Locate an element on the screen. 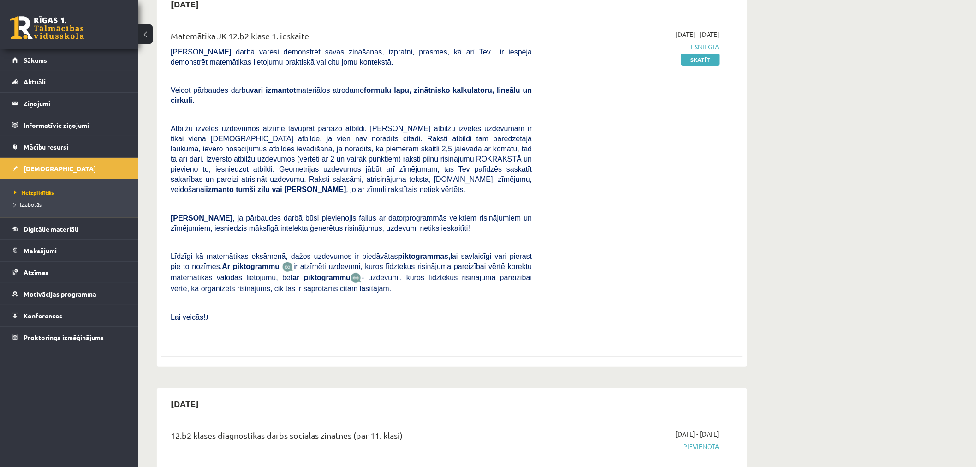 This screenshot has width=976, height=467. span: Līdzīgi kā matemātikas eksāmenā, dažos uzdevumos ir piedāvātas lai savlaicīgi vari pierast pie to... is located at coordinates (351, 261).